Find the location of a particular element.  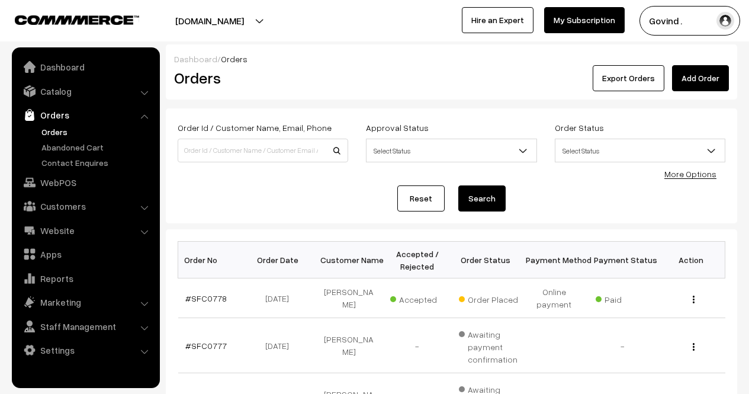

span: Orders is located at coordinates (234, 59).